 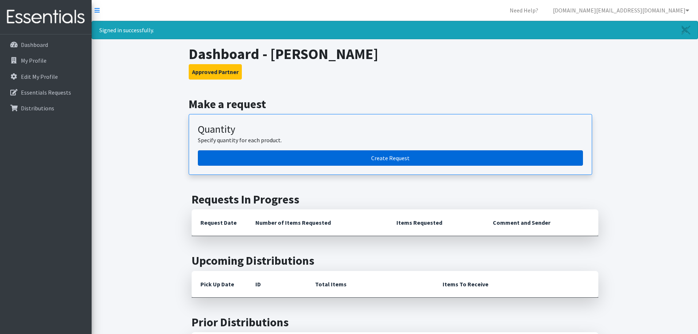 What do you see at coordinates (436, 223) in the screenshot?
I see `th: Items Requested` at bounding box center [436, 223].